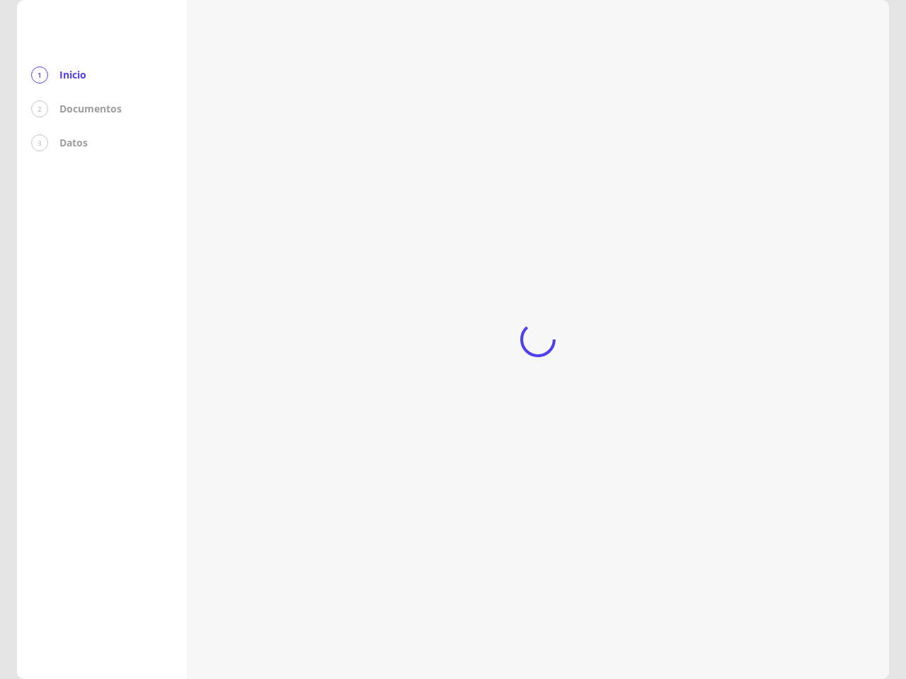  Describe the element at coordinates (40, 75) in the screenshot. I see `div: 1` at that location.